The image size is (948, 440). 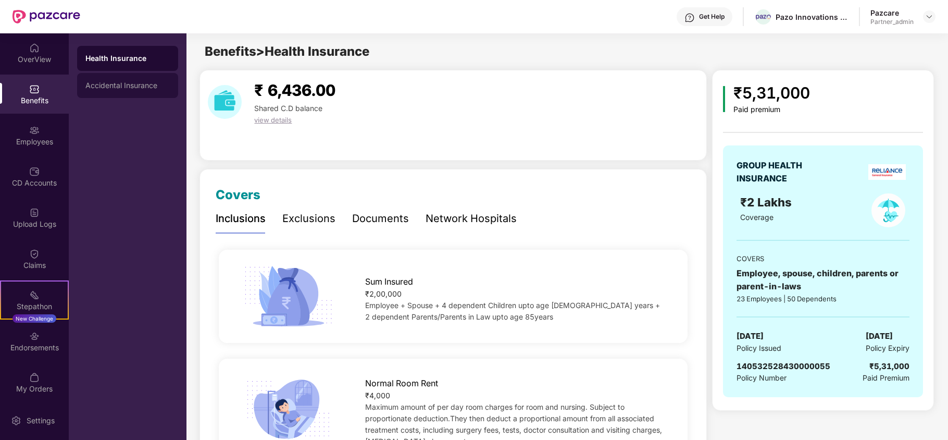 What do you see at coordinates (287, 51) in the screenshot?
I see `span: Benefits > Health Insurance` at bounding box center [287, 51].